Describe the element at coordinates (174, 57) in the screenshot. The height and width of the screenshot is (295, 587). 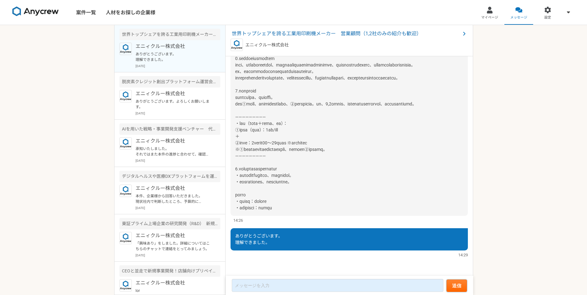
I see `p: ありがとうございます。 理解できました。` at that location.